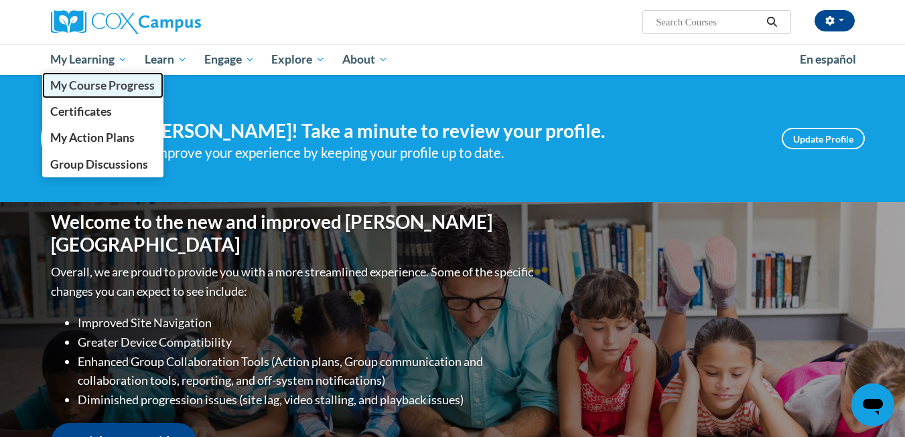  What do you see at coordinates (772, 22) in the screenshot?
I see `button: Search` at bounding box center [772, 22].